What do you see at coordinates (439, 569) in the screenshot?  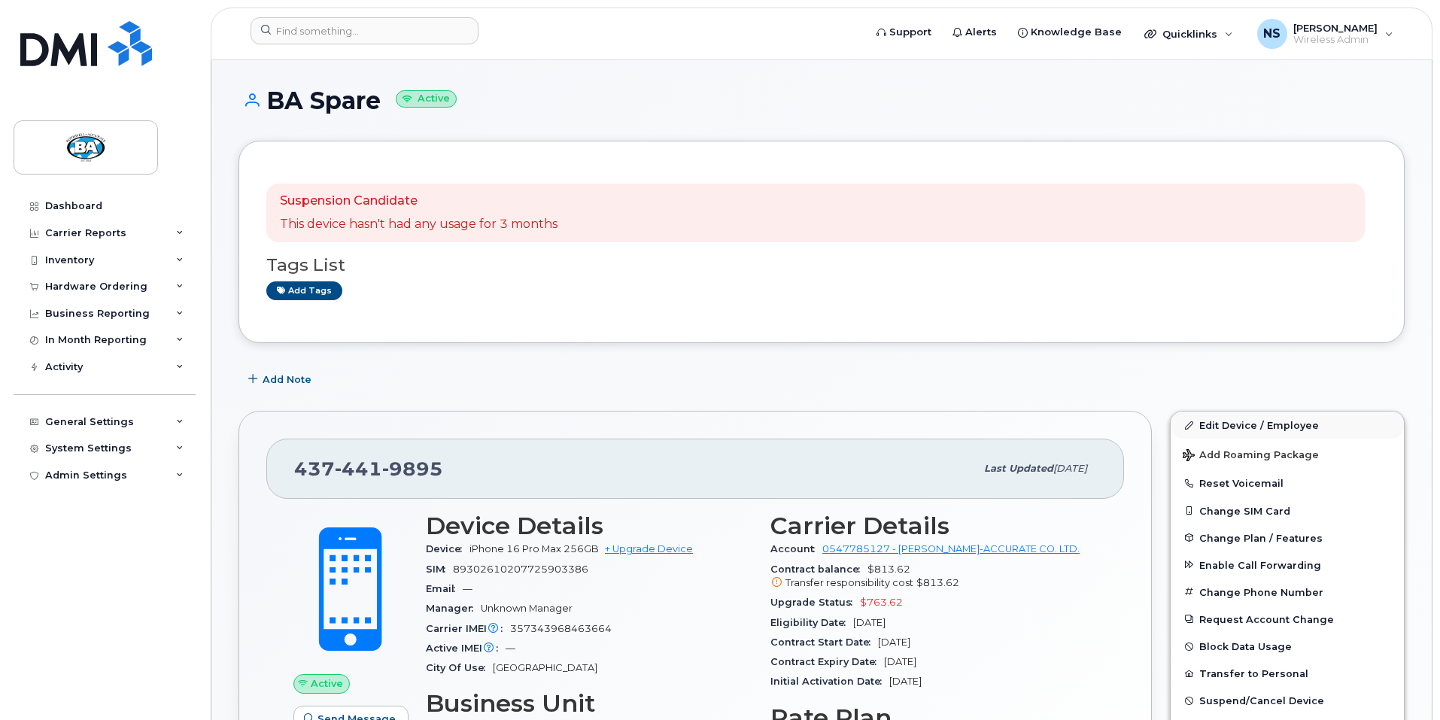 I see `span: SIM` at bounding box center [439, 569].